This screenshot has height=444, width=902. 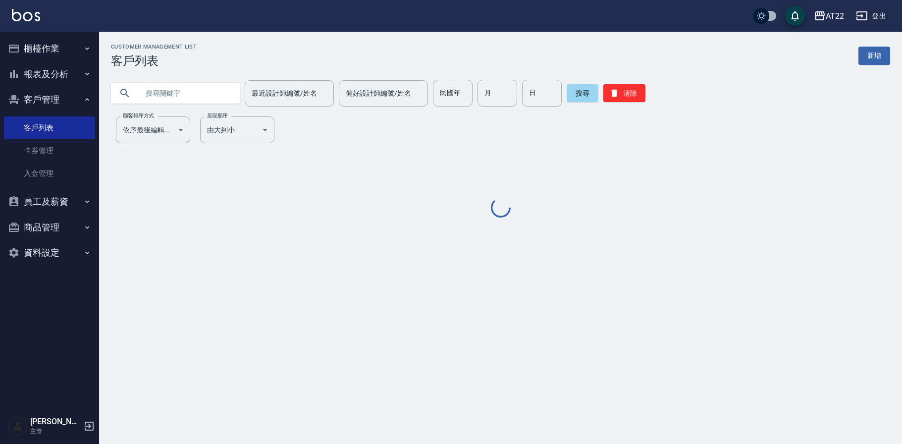 I want to click on h2: Customer Management List, so click(x=154, y=47).